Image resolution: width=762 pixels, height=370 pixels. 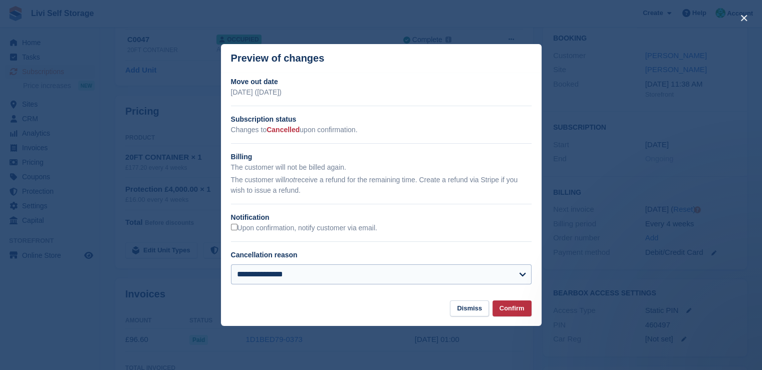 What do you see at coordinates (277, 58) in the screenshot?
I see `p: Preview of changes` at bounding box center [277, 58].